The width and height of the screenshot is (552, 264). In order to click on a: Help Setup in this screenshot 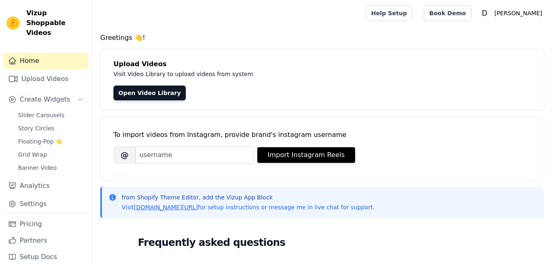, I will do `click(389, 13)`.